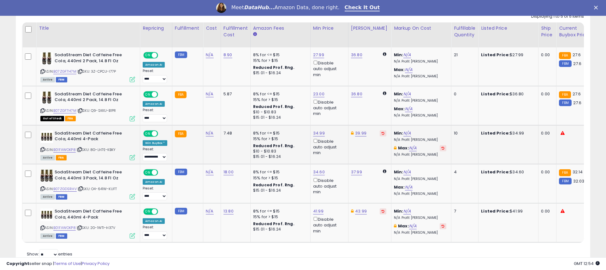 The width and height of the screenshot is (606, 270). I want to click on div: 4, so click(463, 172).